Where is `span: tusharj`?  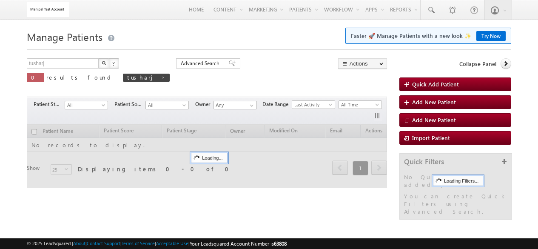 span: tusharj is located at coordinates (142, 77).